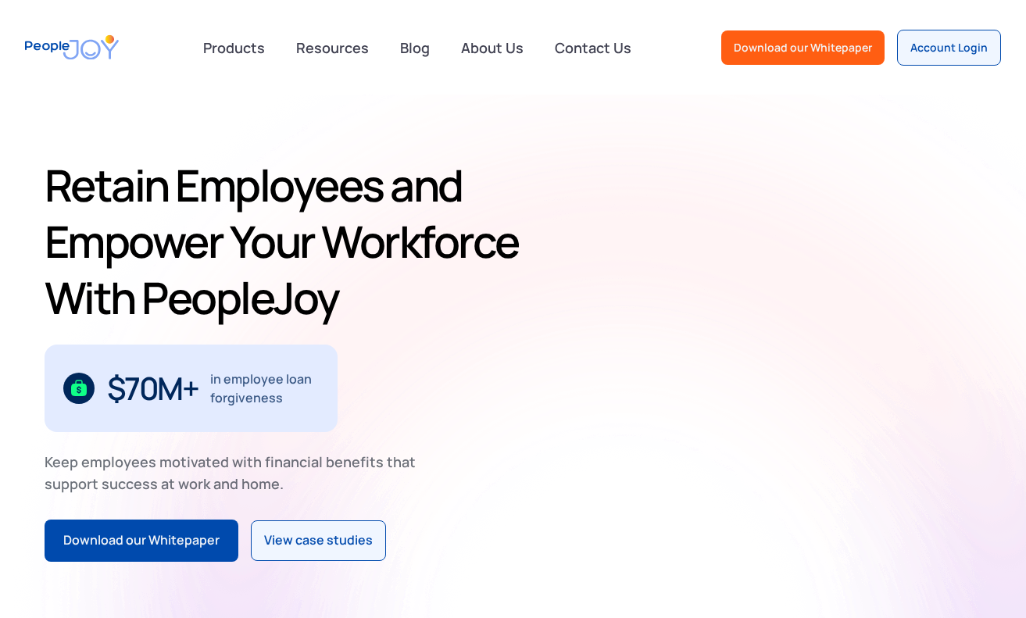  What do you see at coordinates (264, 389) in the screenshot?
I see `div: in employee loan forgiveness` at bounding box center [264, 389].